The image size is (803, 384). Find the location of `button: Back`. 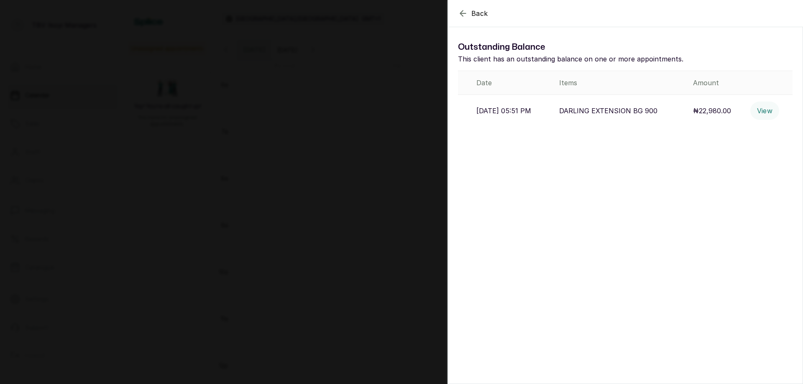

button: Back is located at coordinates (473, 13).